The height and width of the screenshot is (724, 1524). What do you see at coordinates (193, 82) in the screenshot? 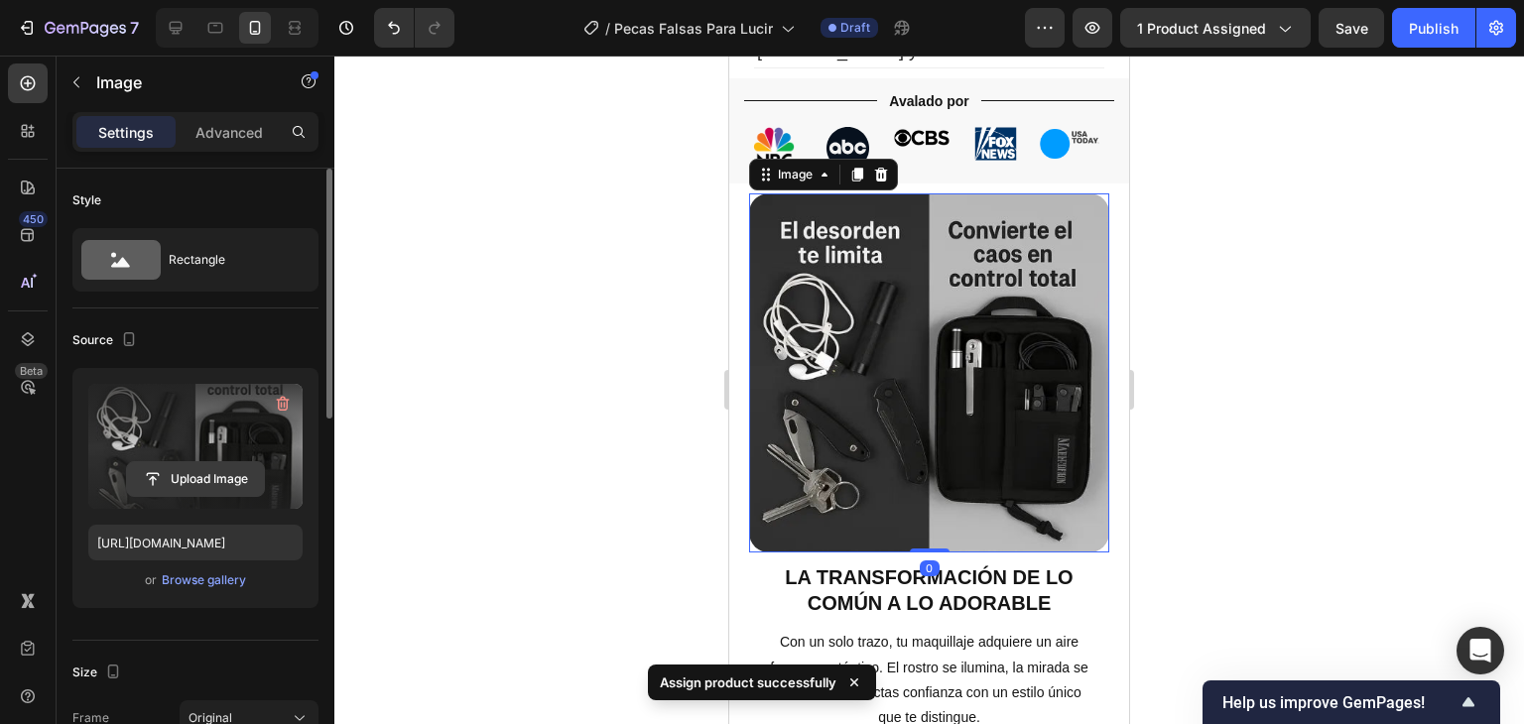
I see `img: gempages_516289348757357819-e5ad5019-1c79-4b6f-8dc4-c0926dae6b29.svg` at bounding box center [193, 82].